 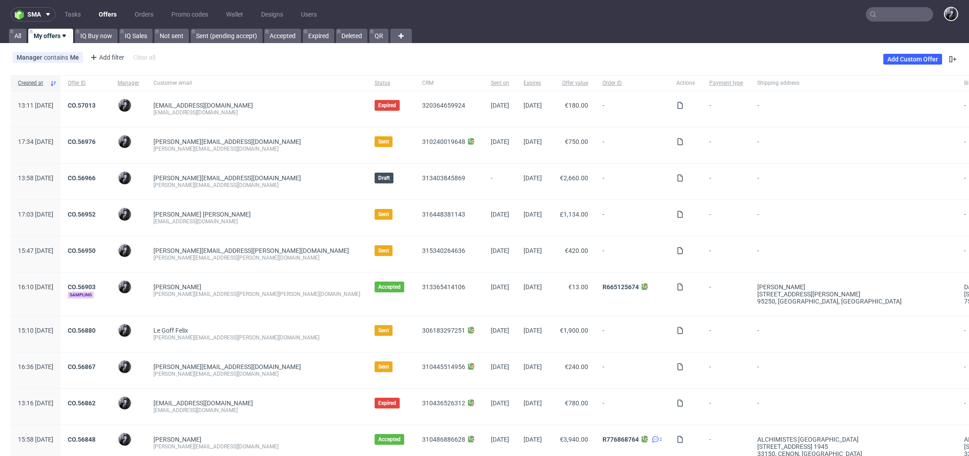 I want to click on span: Sent on, so click(x=500, y=83).